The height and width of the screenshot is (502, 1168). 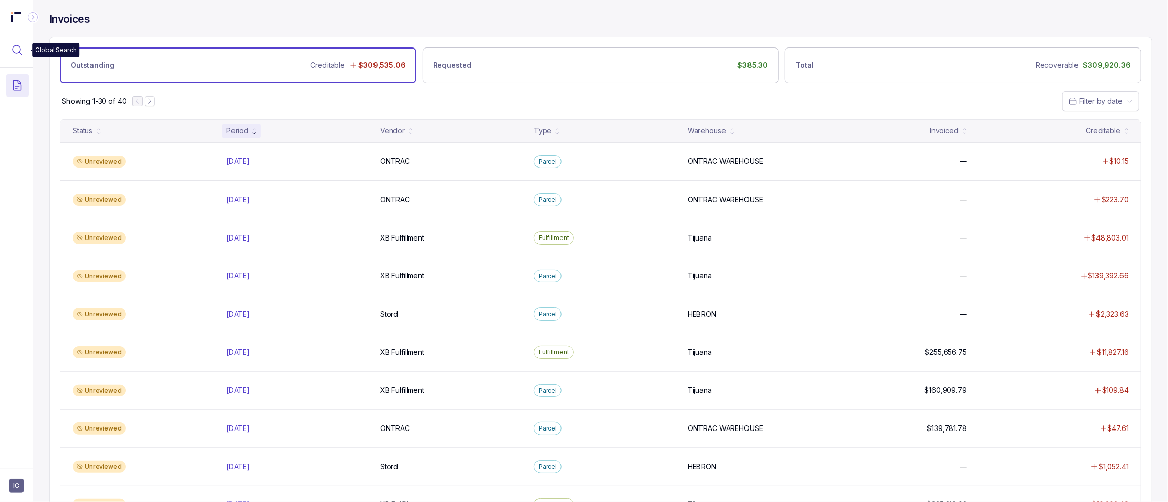 What do you see at coordinates (1114, 467) in the screenshot?
I see `p: $1,052.41` at bounding box center [1114, 467].